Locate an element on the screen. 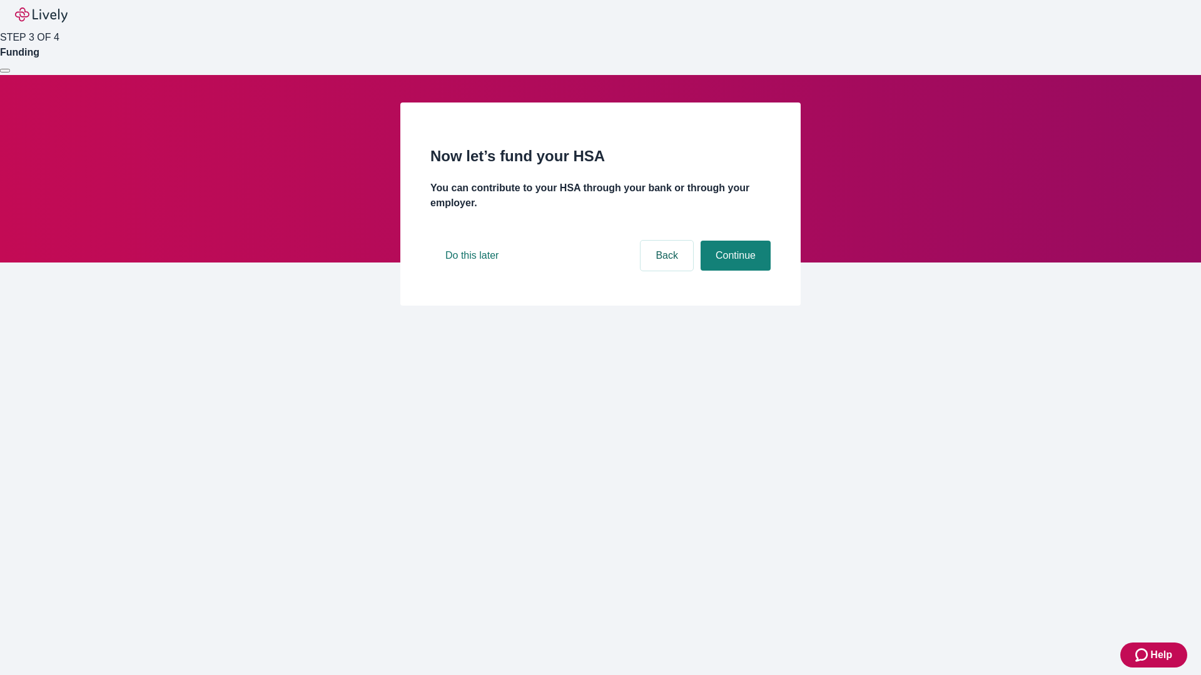 The image size is (1201, 675). img: Lively is located at coordinates (41, 15).